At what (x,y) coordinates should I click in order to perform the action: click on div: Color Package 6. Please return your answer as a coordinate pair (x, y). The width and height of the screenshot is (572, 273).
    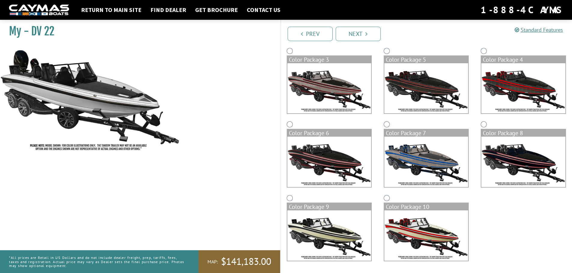
    Looking at the image, I should click on (329, 133).